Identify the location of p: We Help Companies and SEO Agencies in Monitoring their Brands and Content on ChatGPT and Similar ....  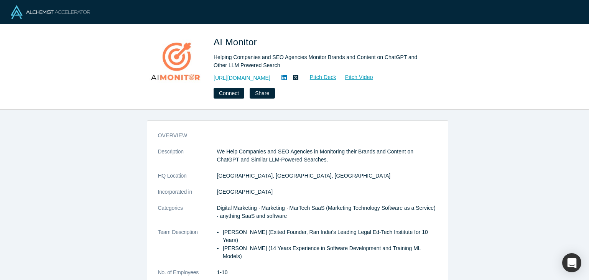
(327, 156).